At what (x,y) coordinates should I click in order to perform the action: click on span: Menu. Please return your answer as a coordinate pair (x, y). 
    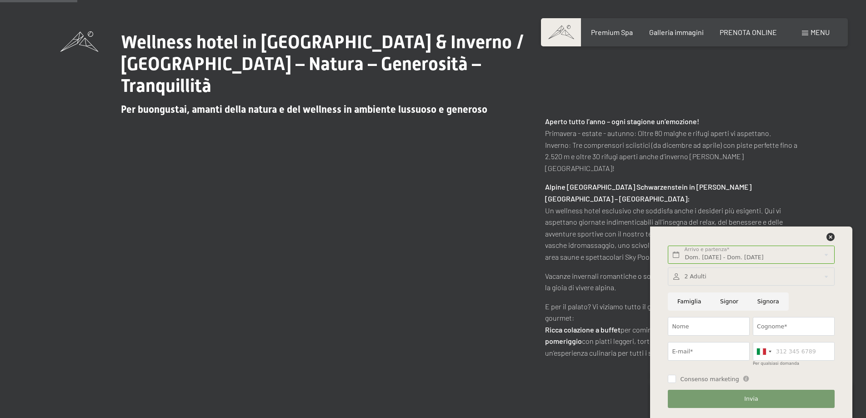
    Looking at the image, I should click on (820, 32).